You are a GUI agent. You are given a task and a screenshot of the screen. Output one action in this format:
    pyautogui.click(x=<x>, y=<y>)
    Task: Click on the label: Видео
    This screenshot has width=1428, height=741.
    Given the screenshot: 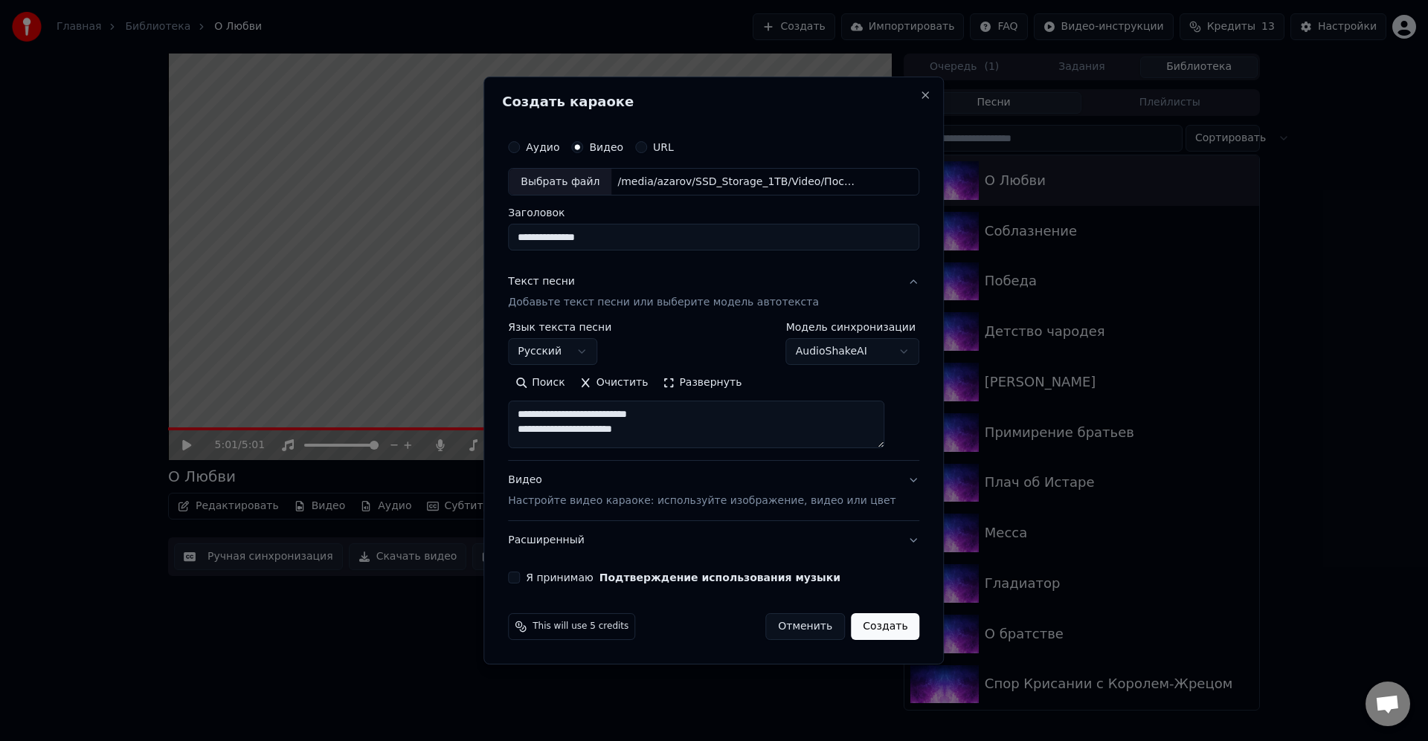 What is the action you would take?
    pyautogui.click(x=606, y=147)
    